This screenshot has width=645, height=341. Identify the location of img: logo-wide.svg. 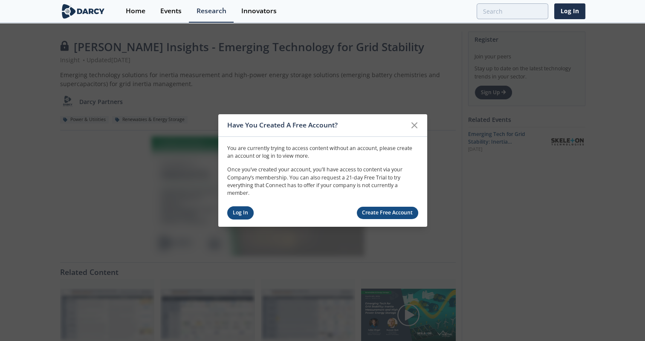
(83, 11).